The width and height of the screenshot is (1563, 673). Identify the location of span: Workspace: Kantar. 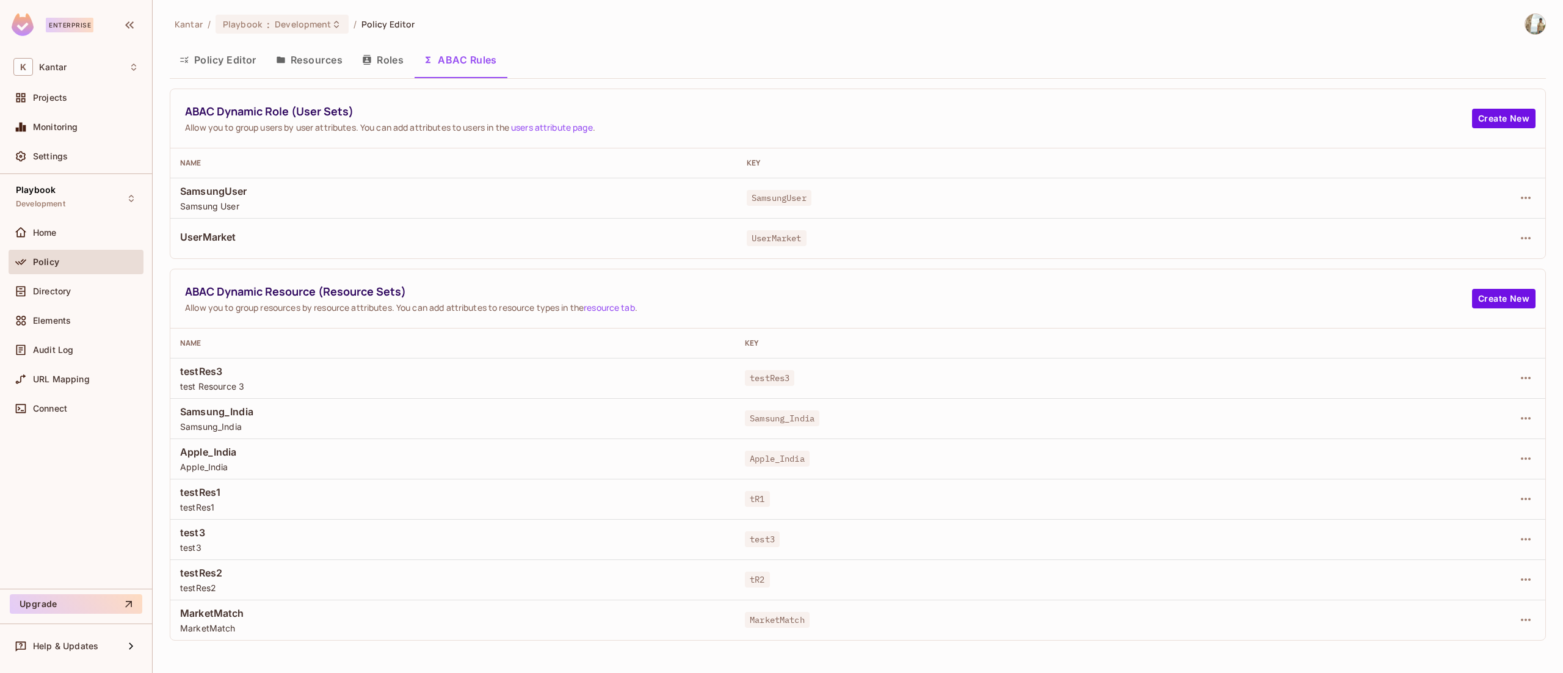
(53, 67).